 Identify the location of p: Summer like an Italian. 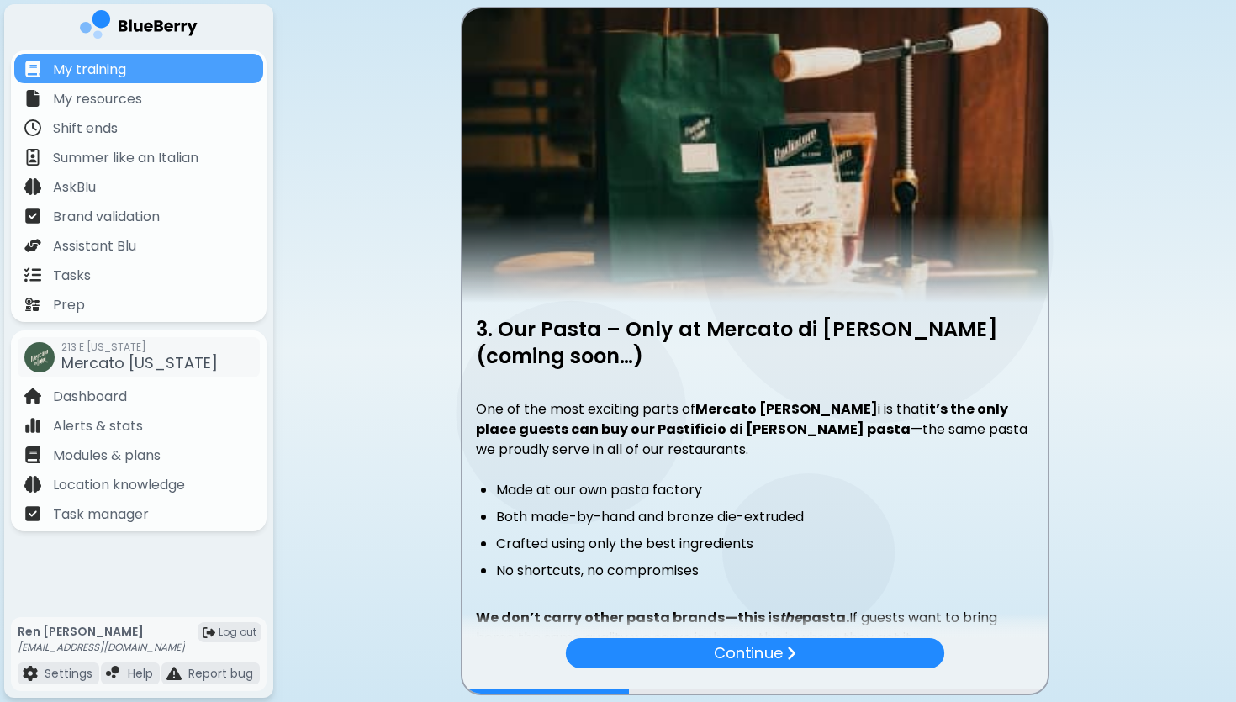
(125, 158).